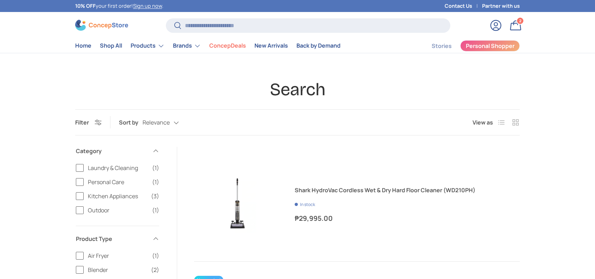 The image size is (595, 279). What do you see at coordinates (118, 182) in the screenshot?
I see `span: Personal Care` at bounding box center [118, 182].